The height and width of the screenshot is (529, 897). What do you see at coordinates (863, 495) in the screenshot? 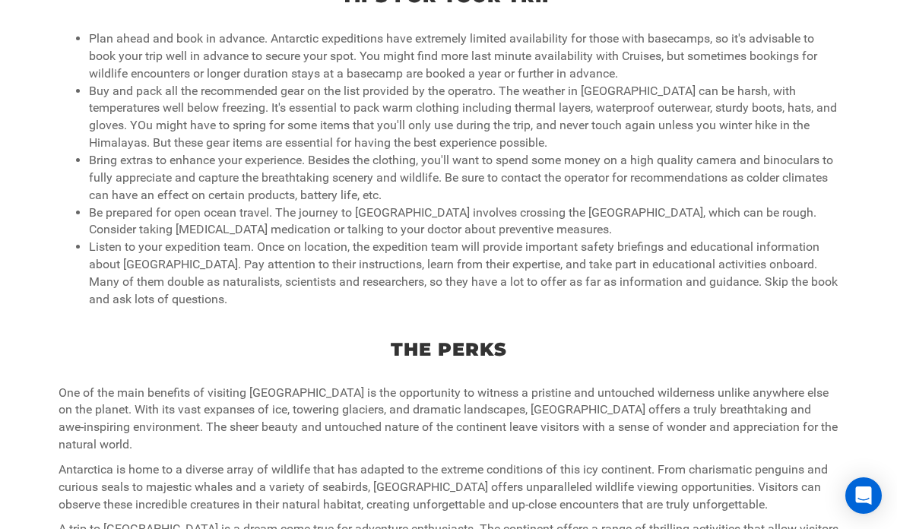
I see `div: Open Intercom Messenger` at bounding box center [863, 495].